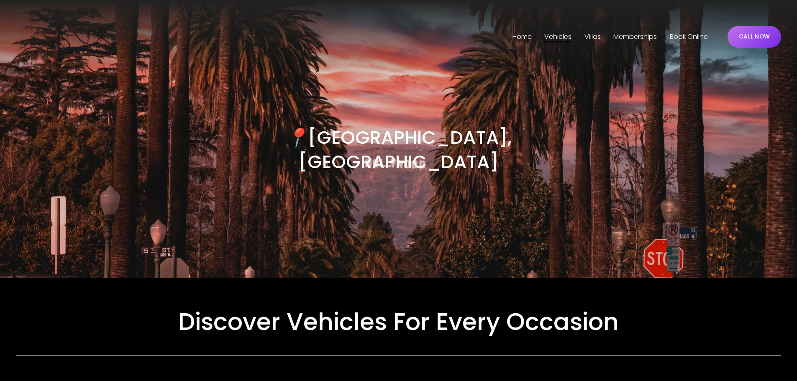 This screenshot has width=797, height=381. Describe the element at coordinates (398, 322) in the screenshot. I see `h2: Discover Vehicles For Every Occasion` at that location.